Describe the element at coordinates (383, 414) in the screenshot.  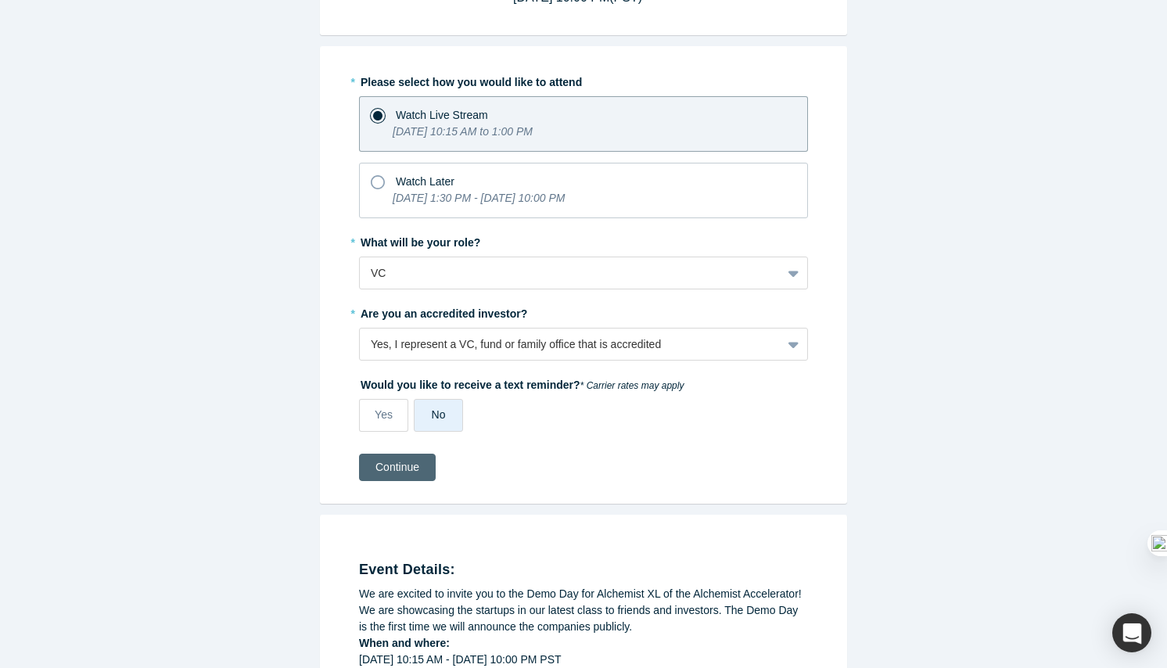
I see `span: Yes` at that location.